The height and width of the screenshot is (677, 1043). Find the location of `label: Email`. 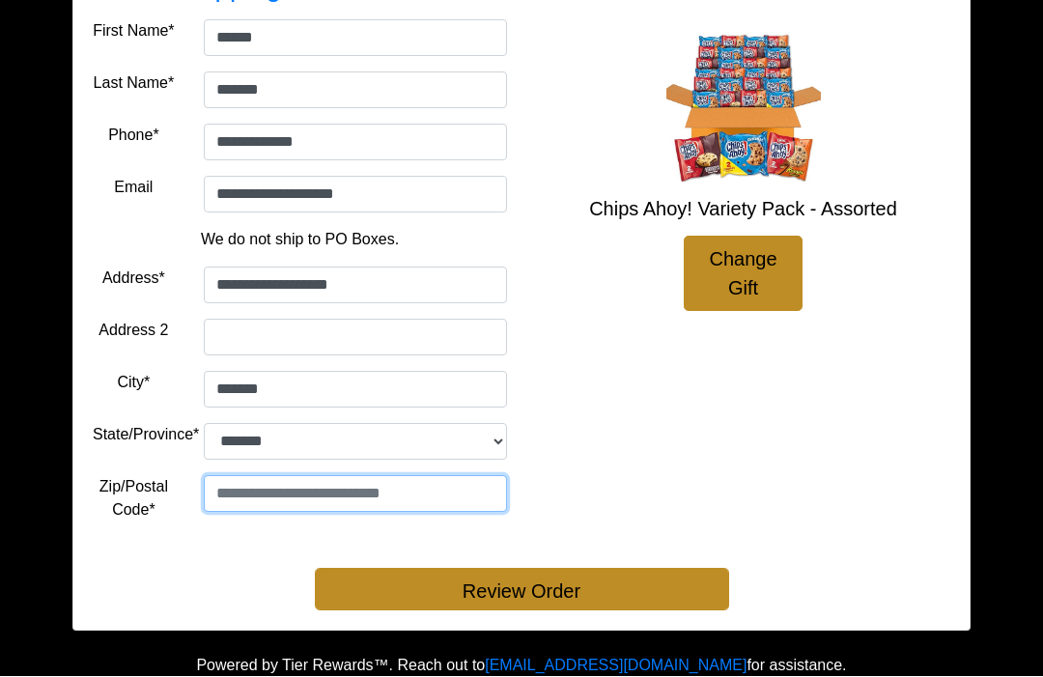

label: Email is located at coordinates (133, 188).